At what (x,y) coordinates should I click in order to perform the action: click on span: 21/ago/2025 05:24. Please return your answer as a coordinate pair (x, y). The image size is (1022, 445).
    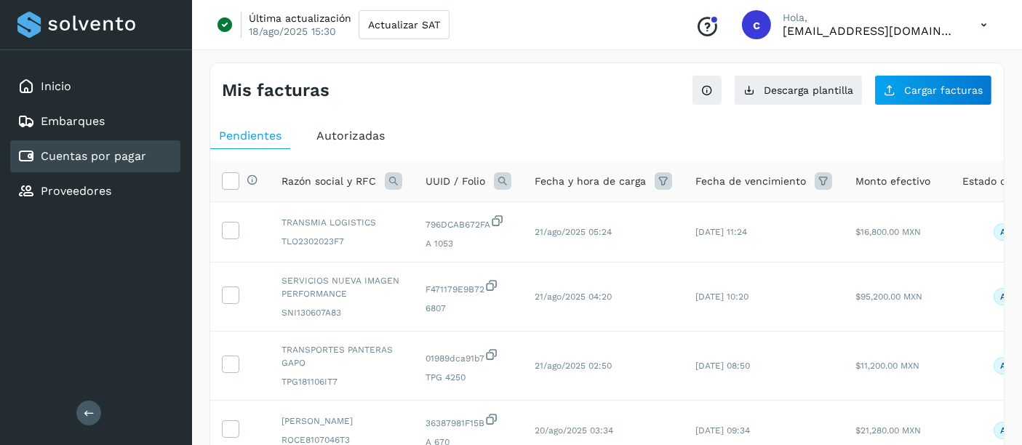
    Looking at the image, I should click on (573, 232).